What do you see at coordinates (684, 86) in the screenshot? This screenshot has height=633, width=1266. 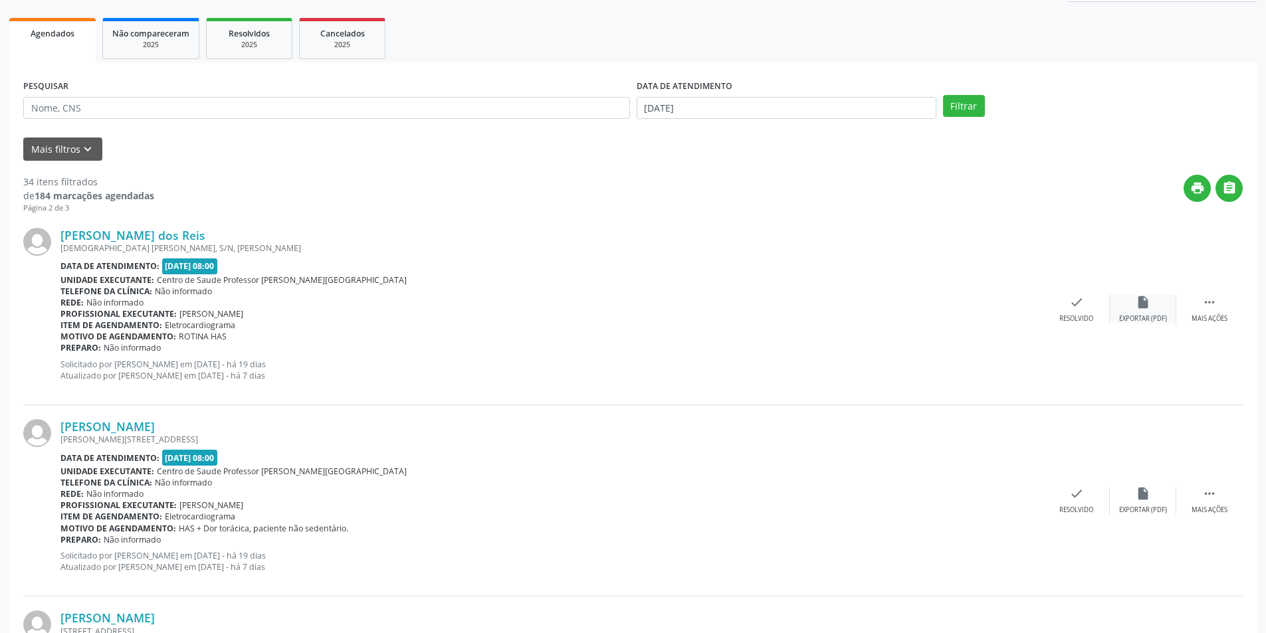 I see `label: DATA DE ATENDIMENTO` at bounding box center [684, 86].